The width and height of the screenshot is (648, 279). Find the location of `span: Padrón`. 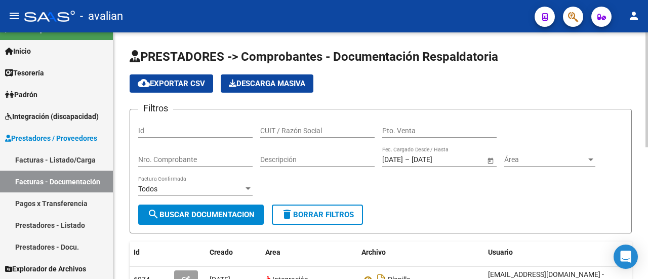

span: Padrón is located at coordinates (21, 95).